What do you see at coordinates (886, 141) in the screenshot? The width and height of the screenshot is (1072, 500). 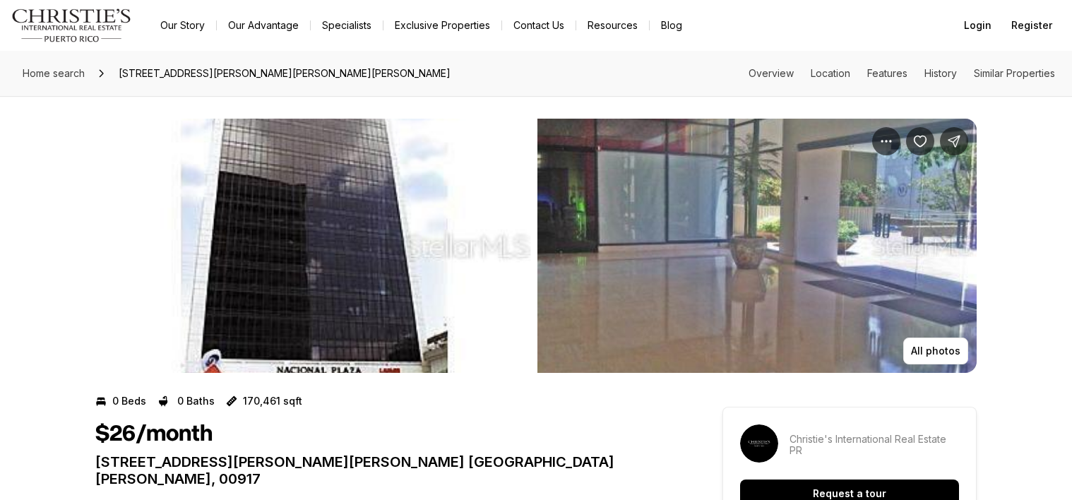 I see `button: Property options` at bounding box center [886, 141].